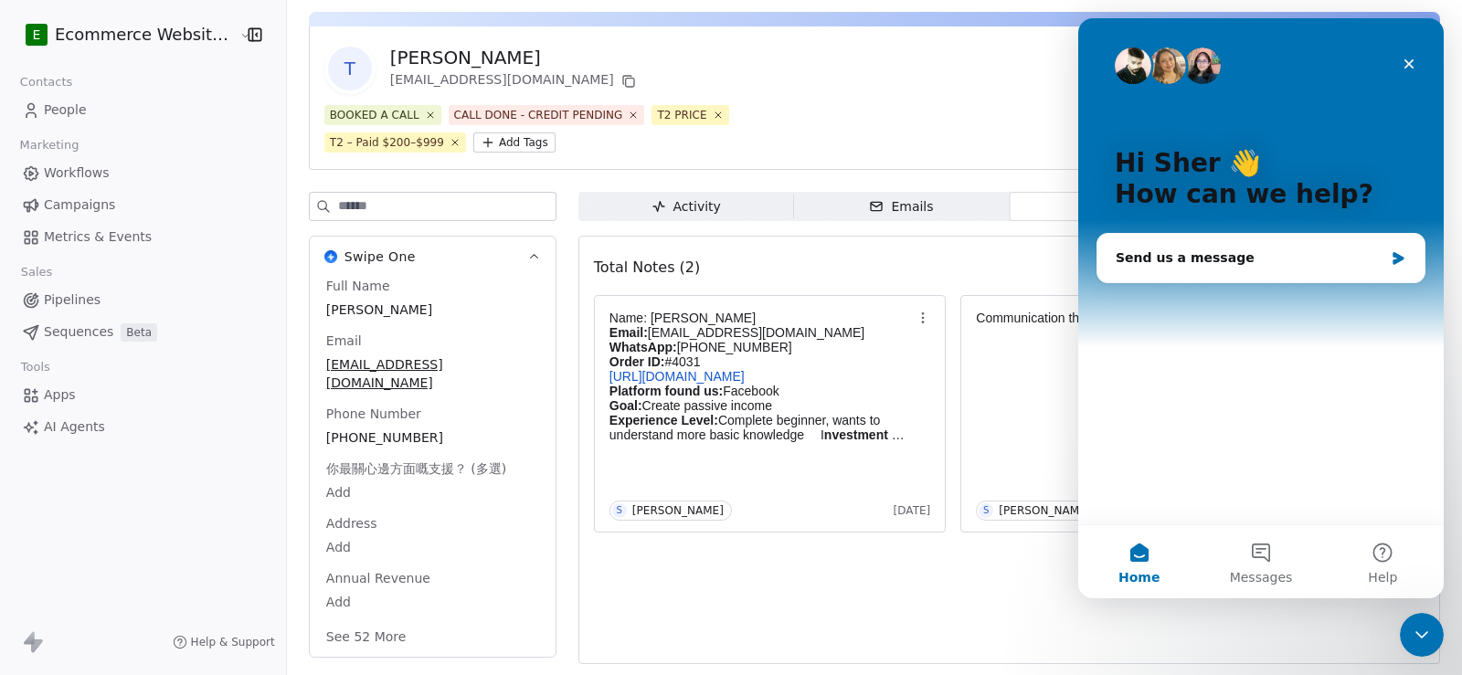 Image resolution: width=1462 pixels, height=675 pixels. I want to click on a: Help & Support, so click(224, 642).